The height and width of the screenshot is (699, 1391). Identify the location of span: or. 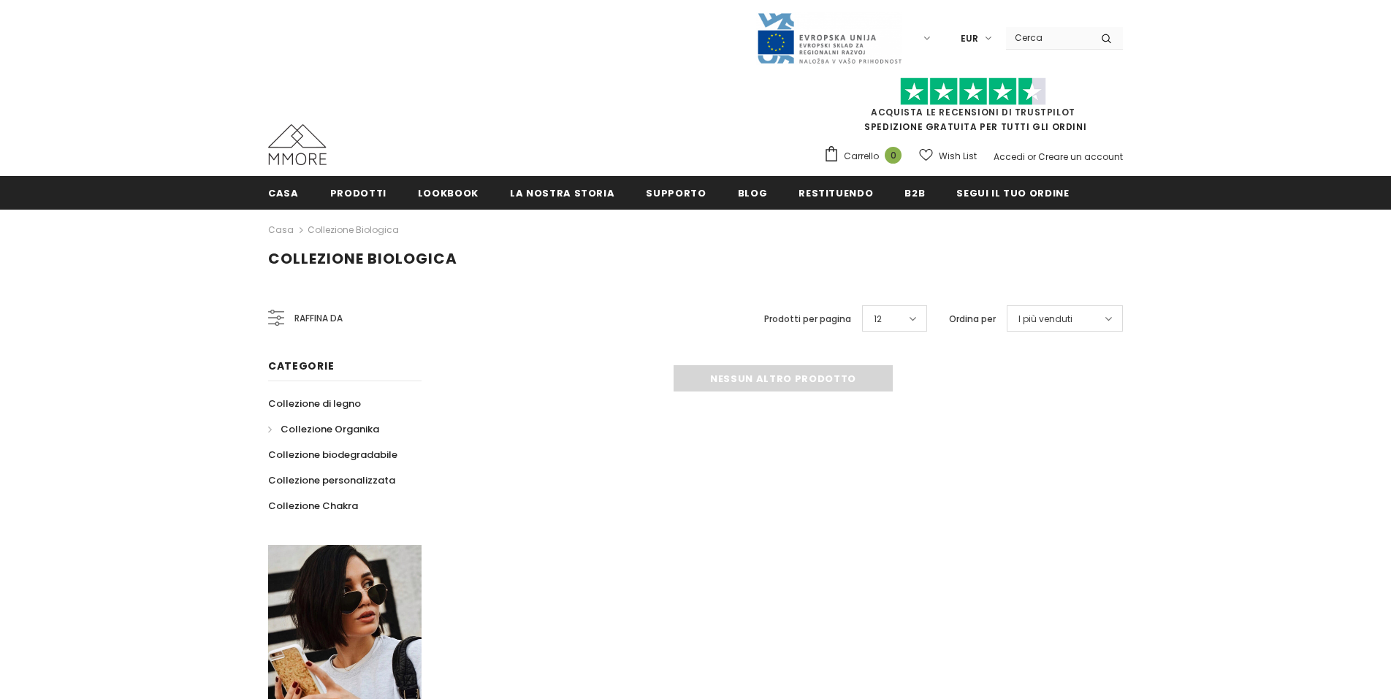
(1032, 156).